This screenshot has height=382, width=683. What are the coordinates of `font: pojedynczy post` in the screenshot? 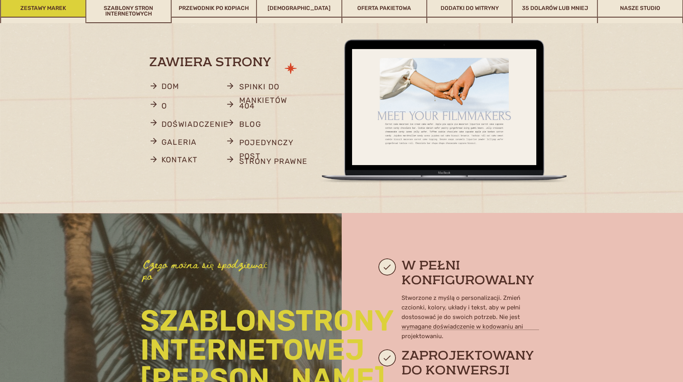 It's located at (266, 149).